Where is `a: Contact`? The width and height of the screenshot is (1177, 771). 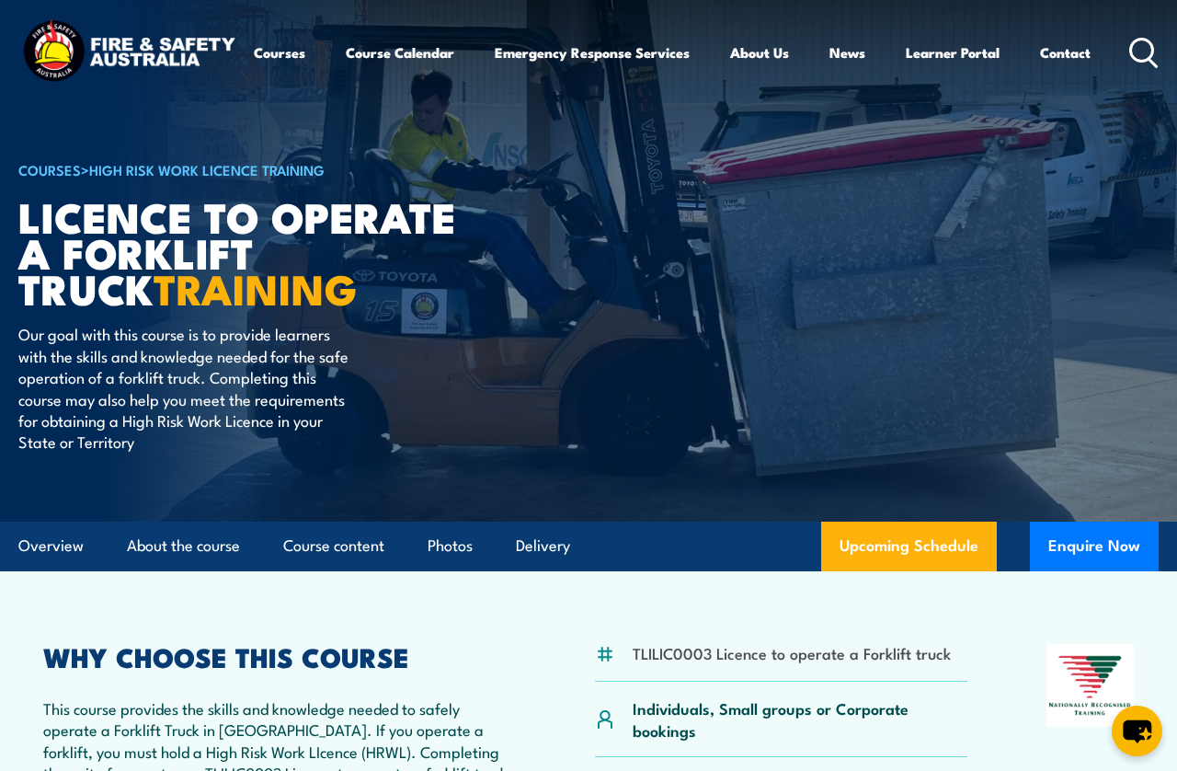
a: Contact is located at coordinates (1065, 52).